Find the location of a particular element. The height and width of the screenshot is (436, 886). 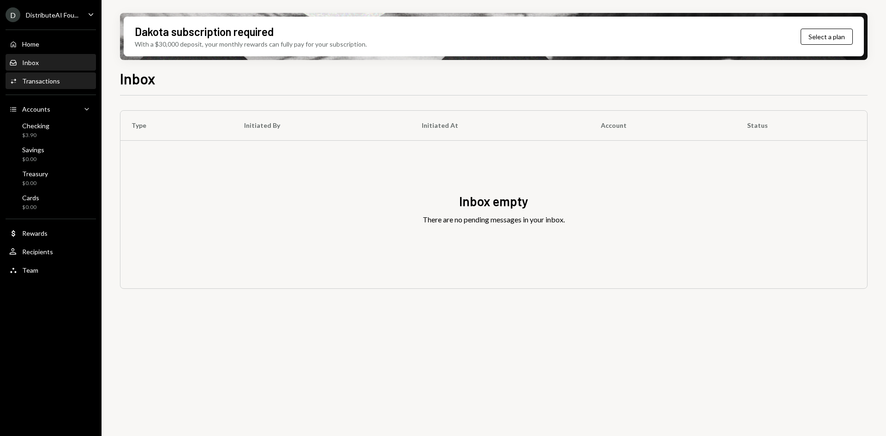

a: Inbox is located at coordinates (51, 62).